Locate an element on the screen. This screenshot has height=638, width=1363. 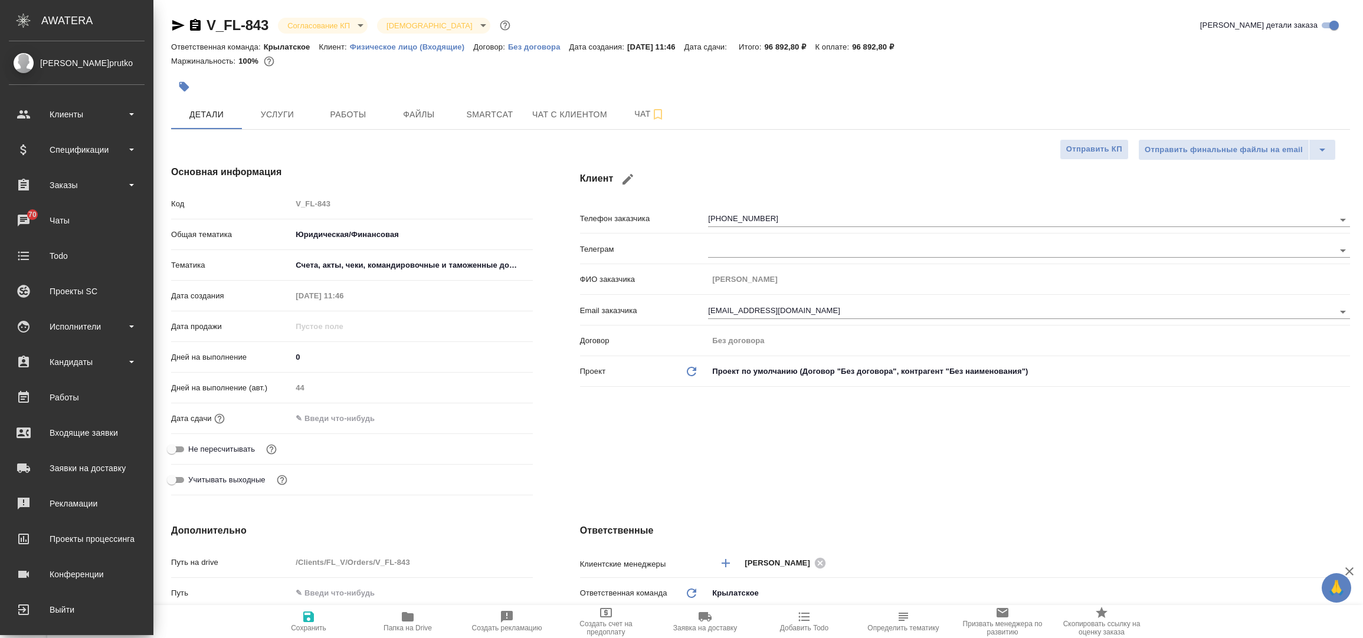
div: Кандидаты is located at coordinates (77, 362).